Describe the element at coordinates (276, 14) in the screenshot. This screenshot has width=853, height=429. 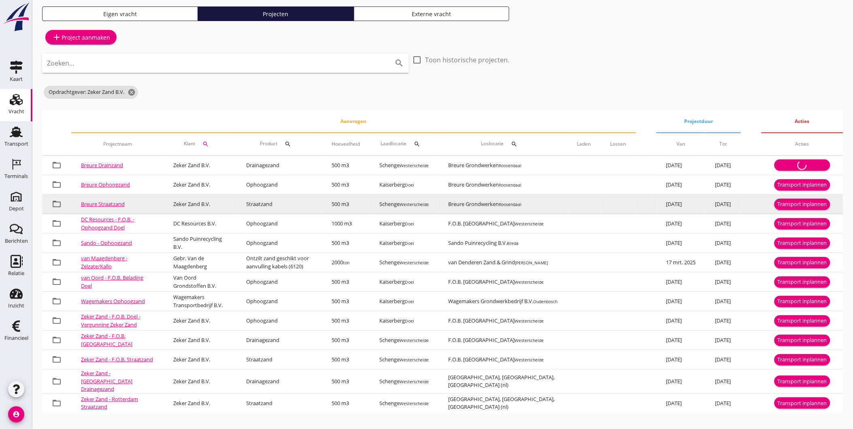
I see `a: Projecten` at that location.